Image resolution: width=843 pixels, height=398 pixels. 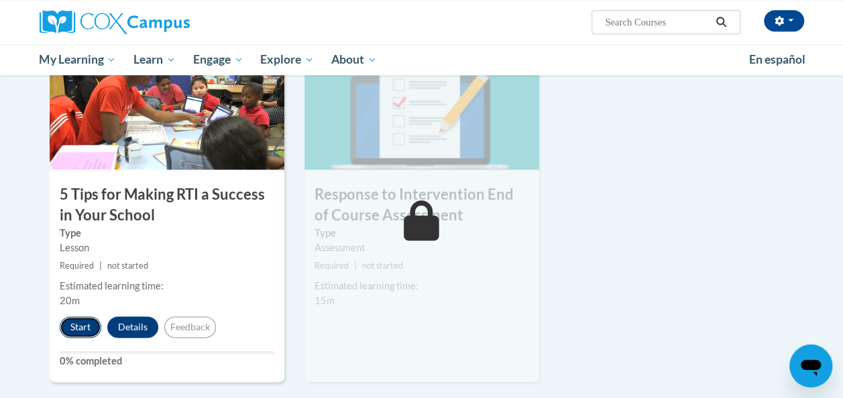 What do you see at coordinates (80, 327) in the screenshot?
I see `button: Start` at bounding box center [80, 327].